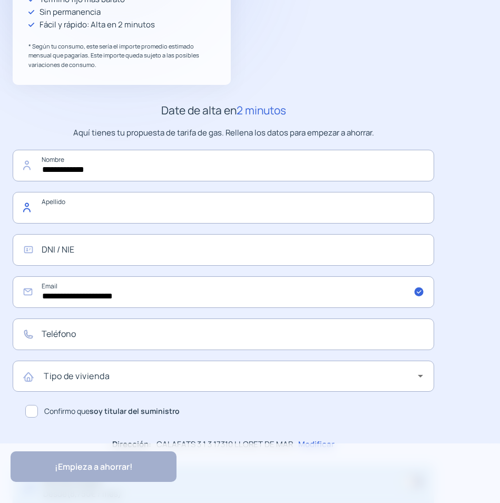 The width and height of the screenshot is (500, 503). What do you see at coordinates (70, 12) in the screenshot?
I see `p: Sin permanencia` at bounding box center [70, 12].